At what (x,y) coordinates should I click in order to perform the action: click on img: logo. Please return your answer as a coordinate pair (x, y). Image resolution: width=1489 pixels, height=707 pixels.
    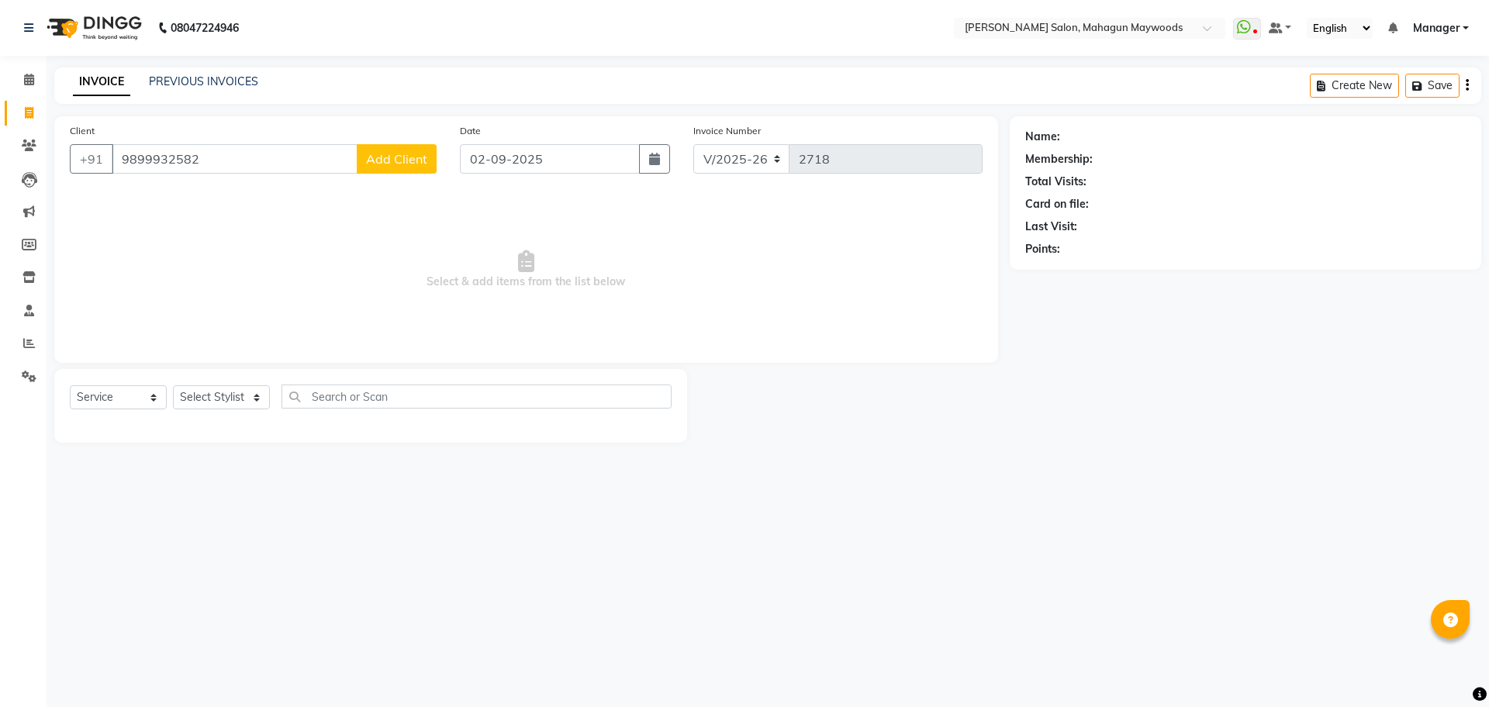
    Looking at the image, I should click on (92, 28).